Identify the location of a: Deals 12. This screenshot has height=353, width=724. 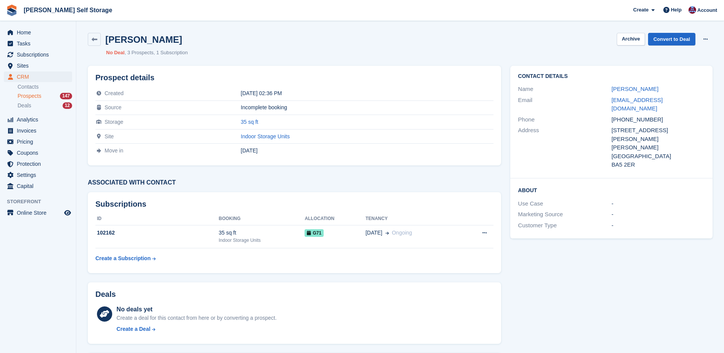
(45, 105).